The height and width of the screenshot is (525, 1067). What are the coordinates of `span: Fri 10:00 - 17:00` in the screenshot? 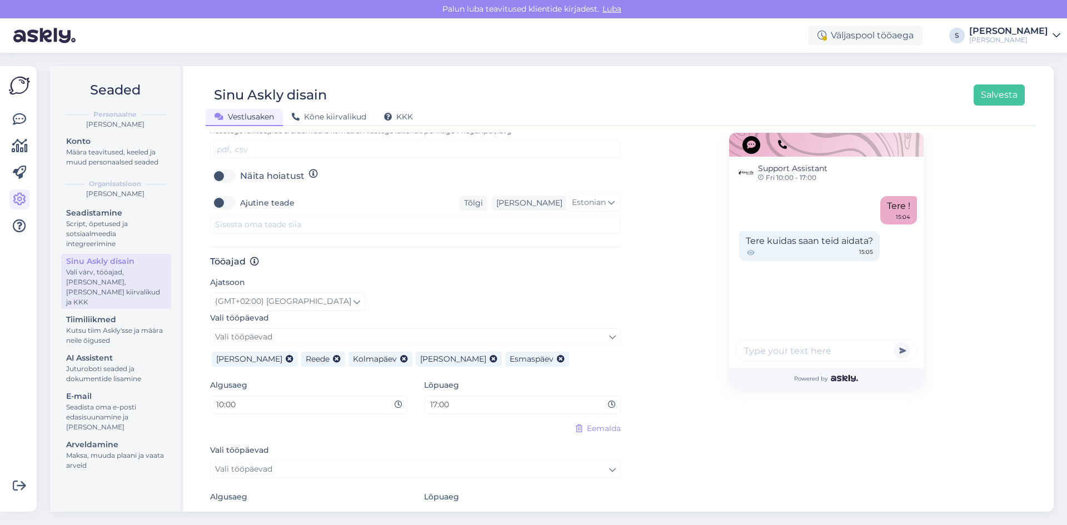 It's located at (793, 178).